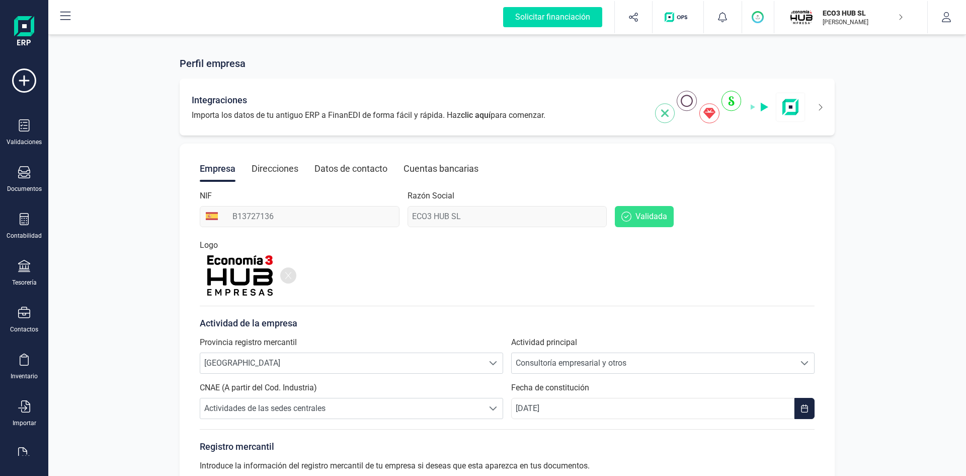  Describe the element at coordinates (507, 323) in the screenshot. I see `p: Actividad de la empresa` at that location.